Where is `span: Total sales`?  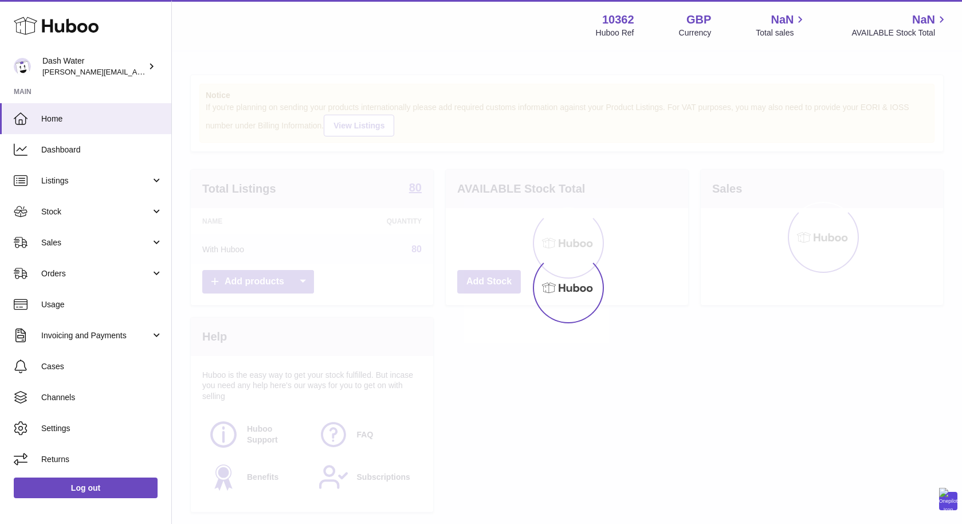
span: Total sales is located at coordinates (781, 33).